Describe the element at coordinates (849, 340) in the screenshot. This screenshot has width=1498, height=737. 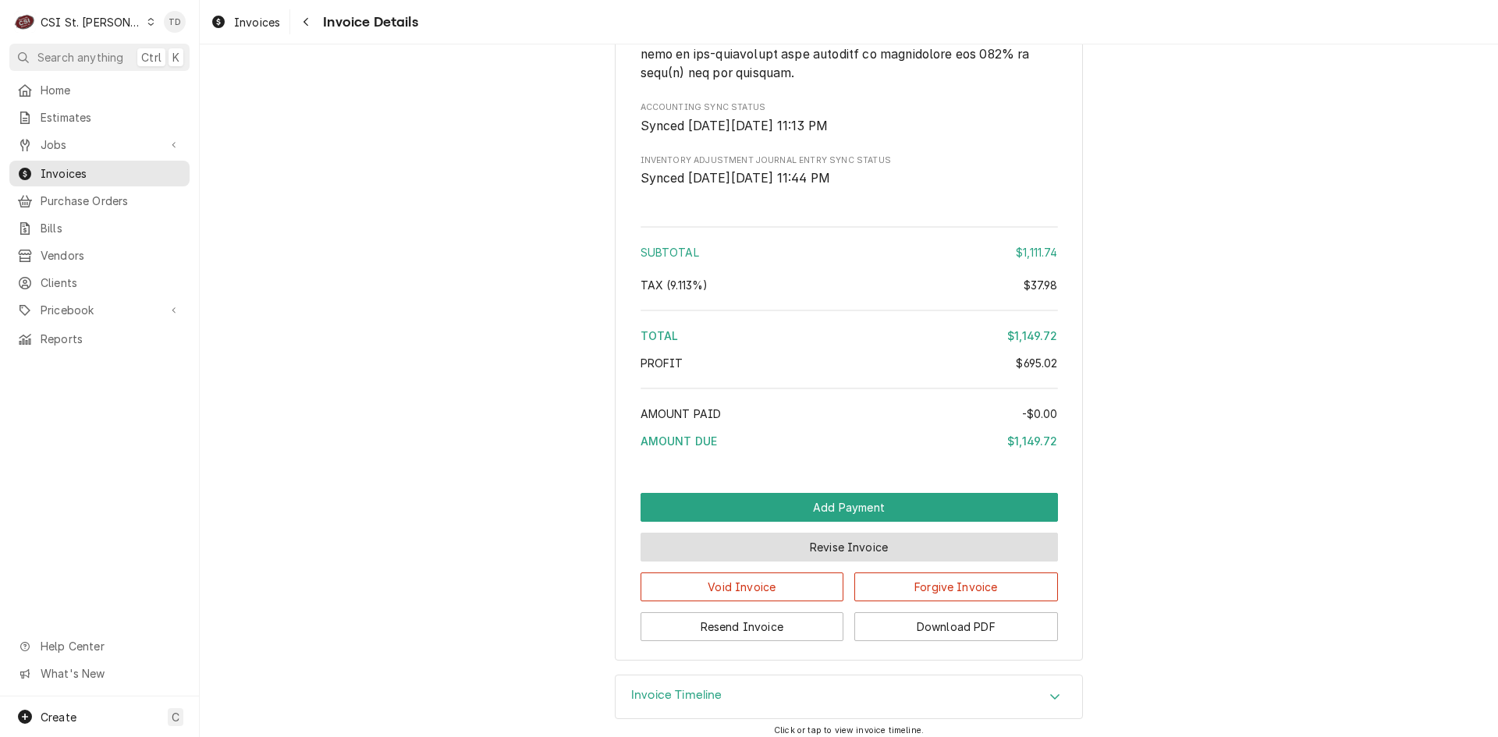
I see `div: Amount Summary` at that location.